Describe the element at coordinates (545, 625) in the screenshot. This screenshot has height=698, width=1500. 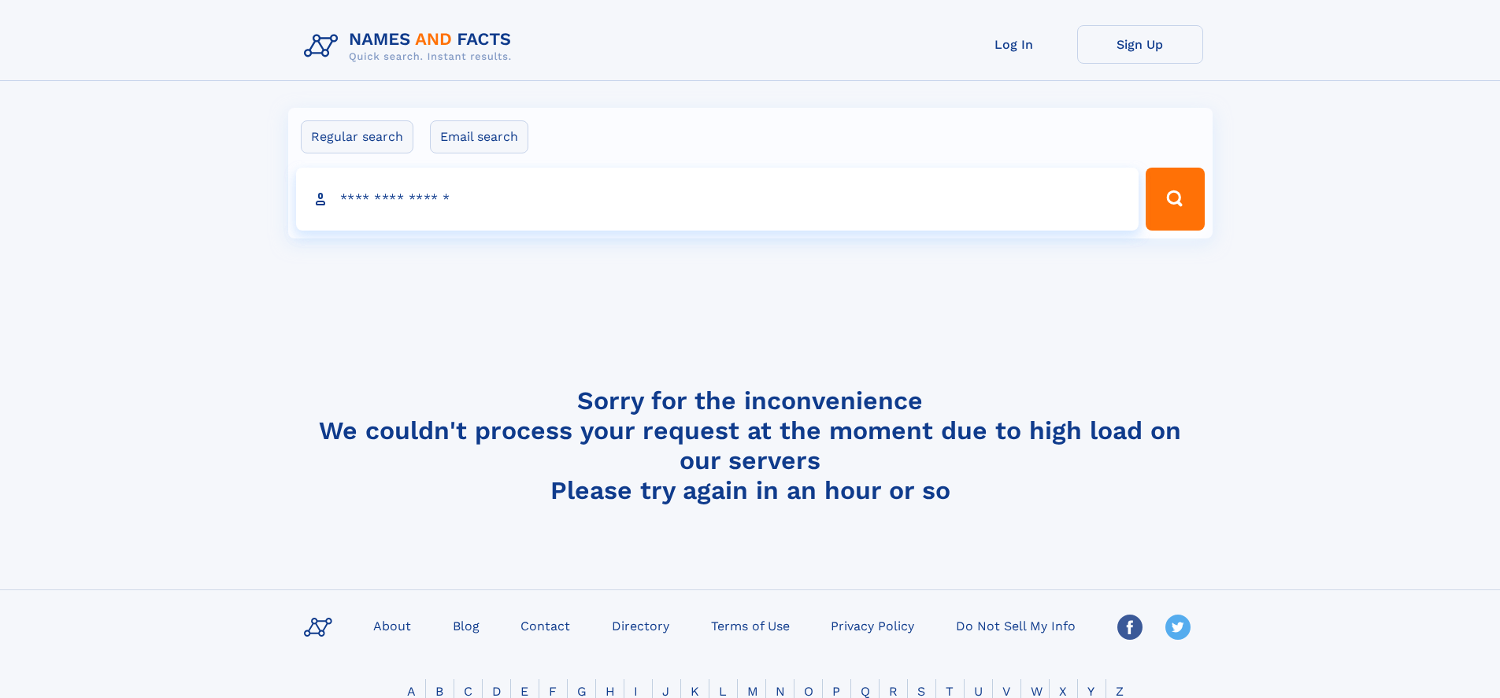
I see `a: Contact` at that location.